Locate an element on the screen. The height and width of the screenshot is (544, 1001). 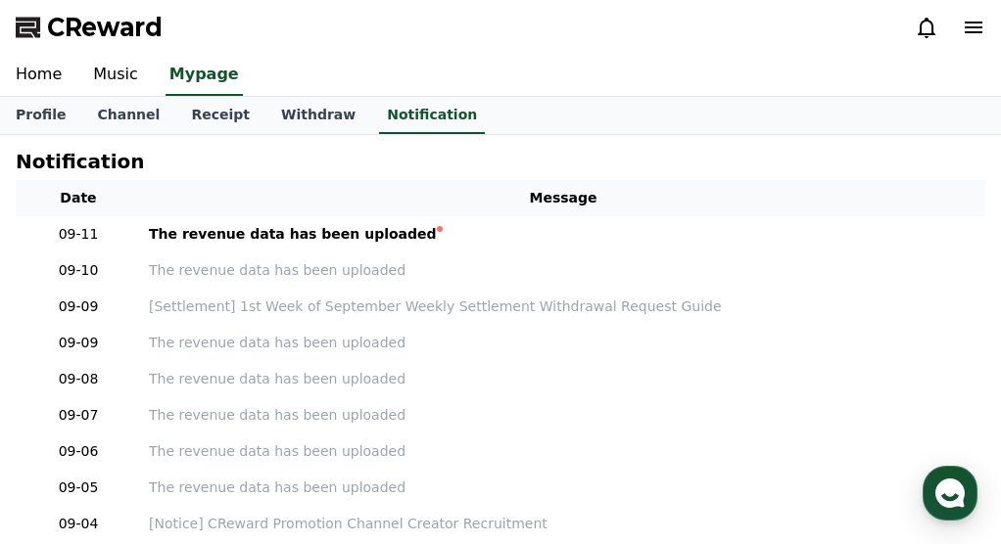
a: Home is located at coordinates (68, 406).